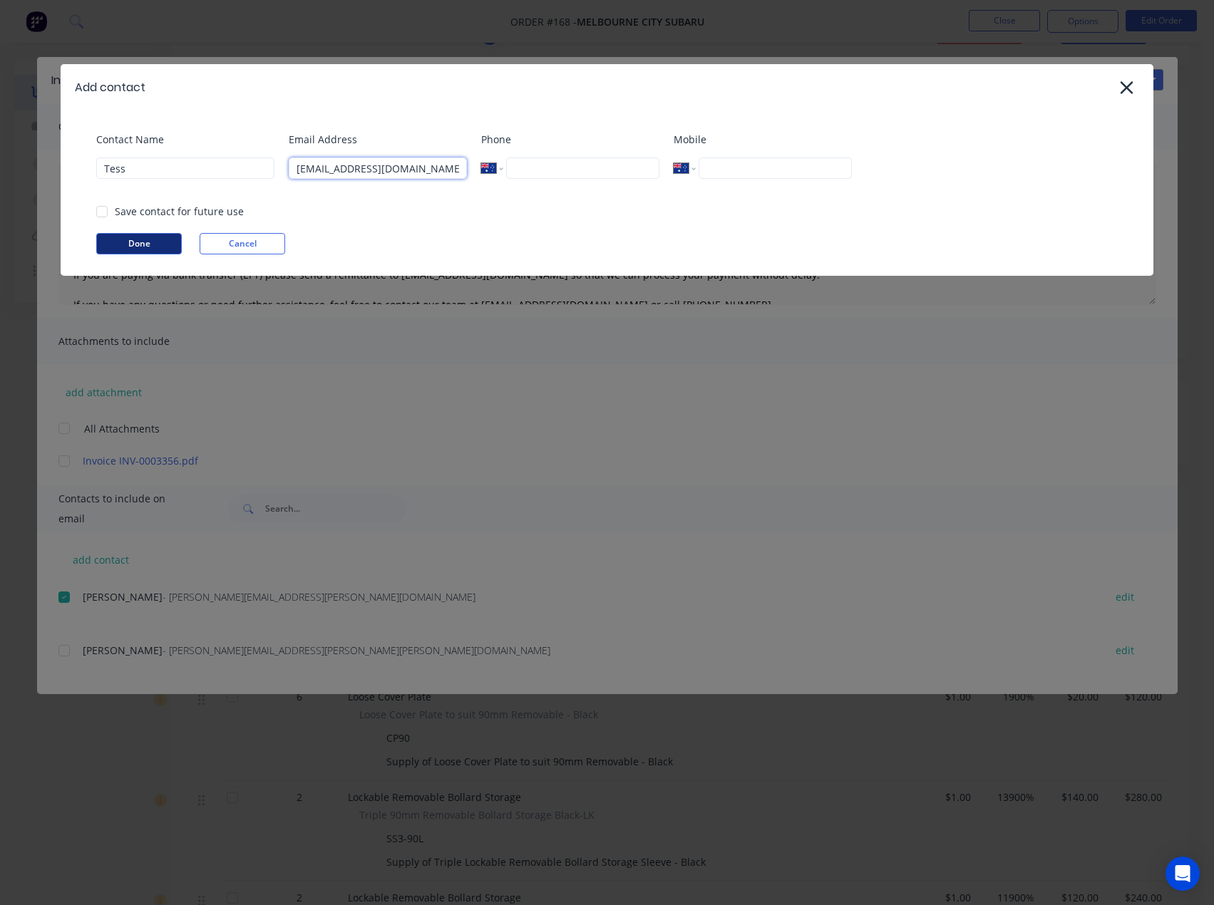 The image size is (1214, 905). Describe the element at coordinates (185, 139) in the screenshot. I see `label: Contact Name` at that location.